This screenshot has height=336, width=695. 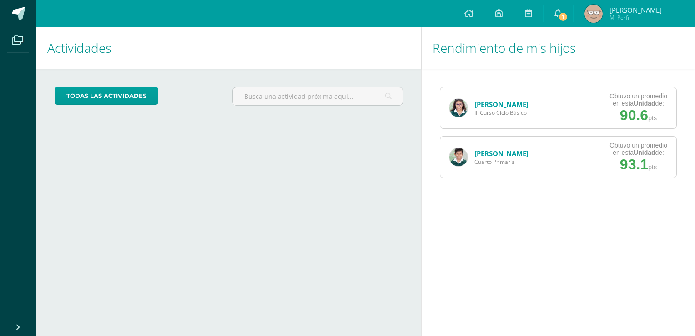 What do you see at coordinates (459, 157) in the screenshot?
I see `img: 64792640b9b43708a56f32178e568de4.png` at bounding box center [459, 157].